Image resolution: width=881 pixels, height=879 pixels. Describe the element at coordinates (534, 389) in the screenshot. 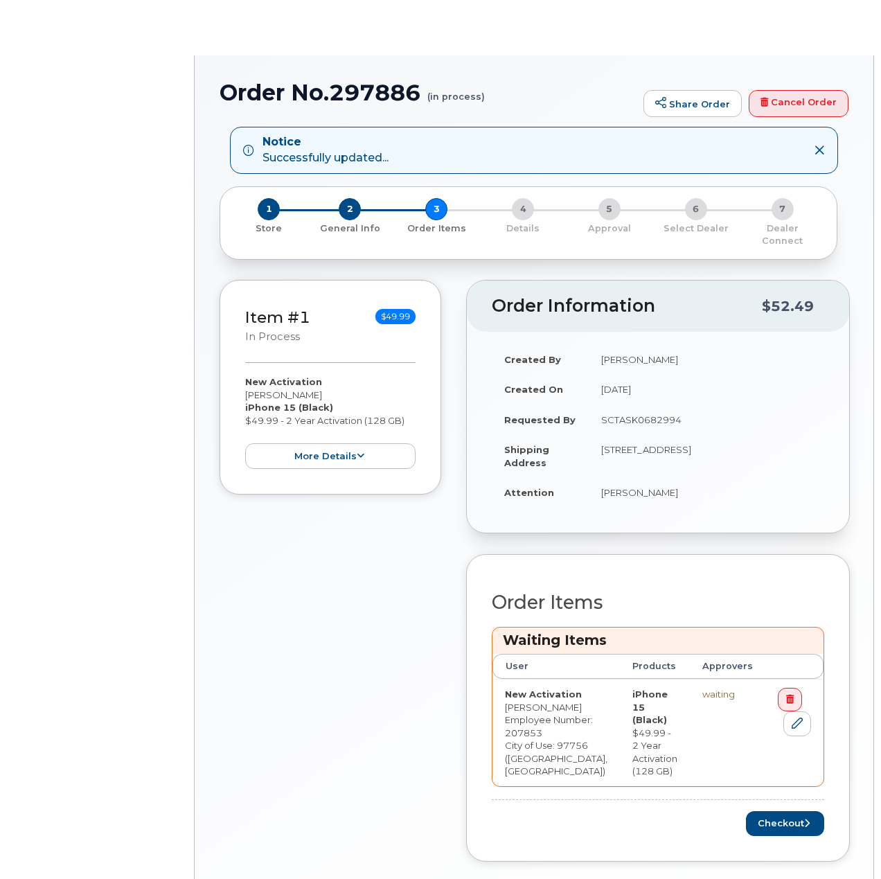

I see `strong: Created On` at that location.